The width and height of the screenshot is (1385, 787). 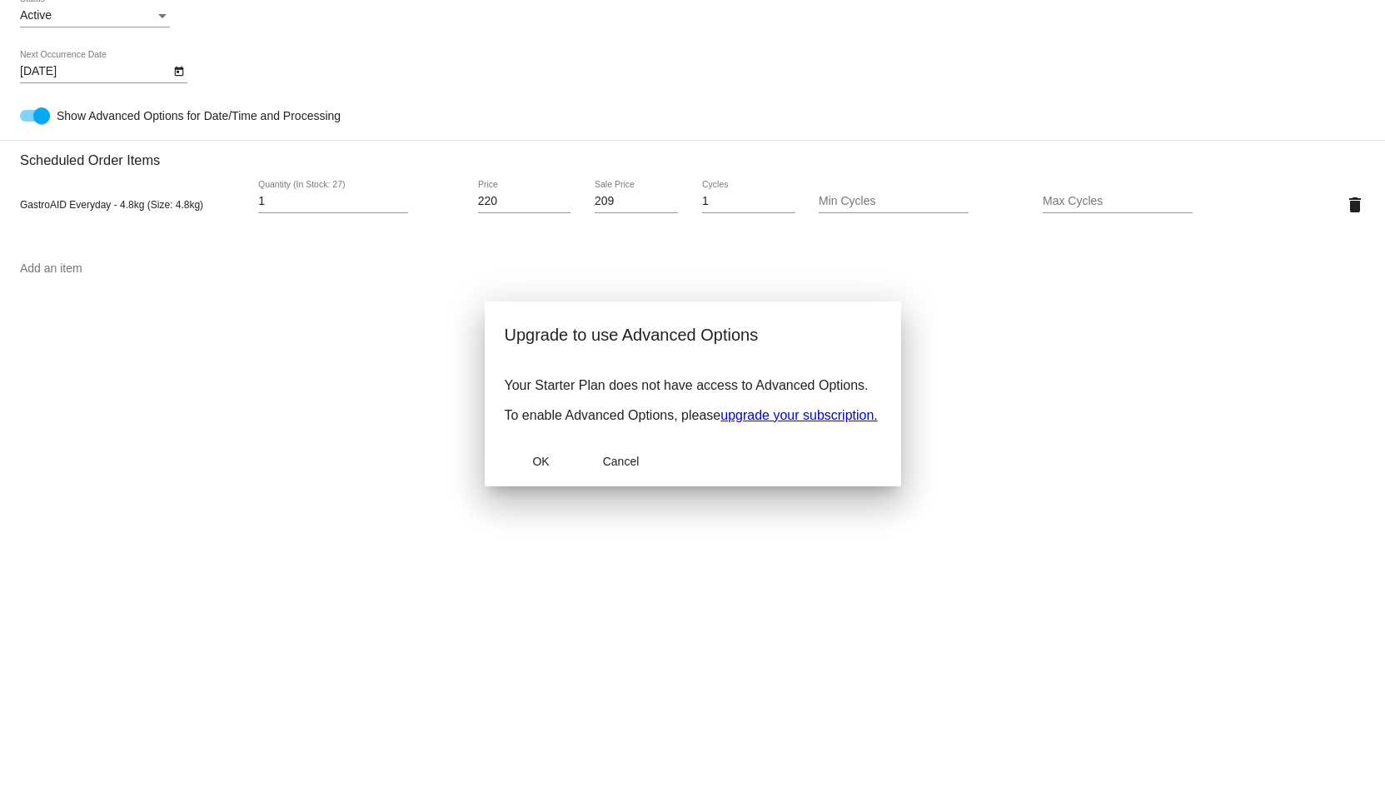 I want to click on mat-select: Status, so click(x=95, y=16).